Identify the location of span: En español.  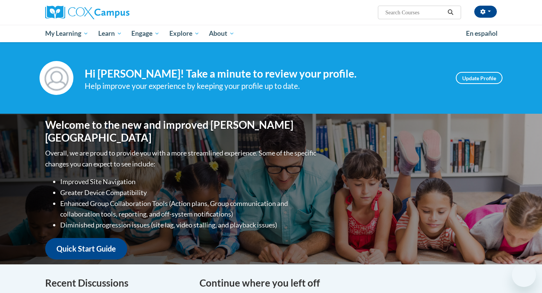
(482, 33).